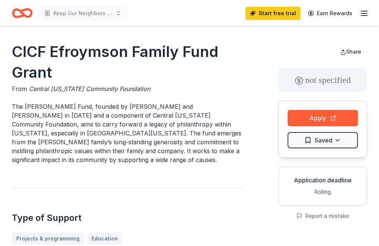  What do you see at coordinates (350, 52) in the screenshot?
I see `button: Share` at bounding box center [350, 52].